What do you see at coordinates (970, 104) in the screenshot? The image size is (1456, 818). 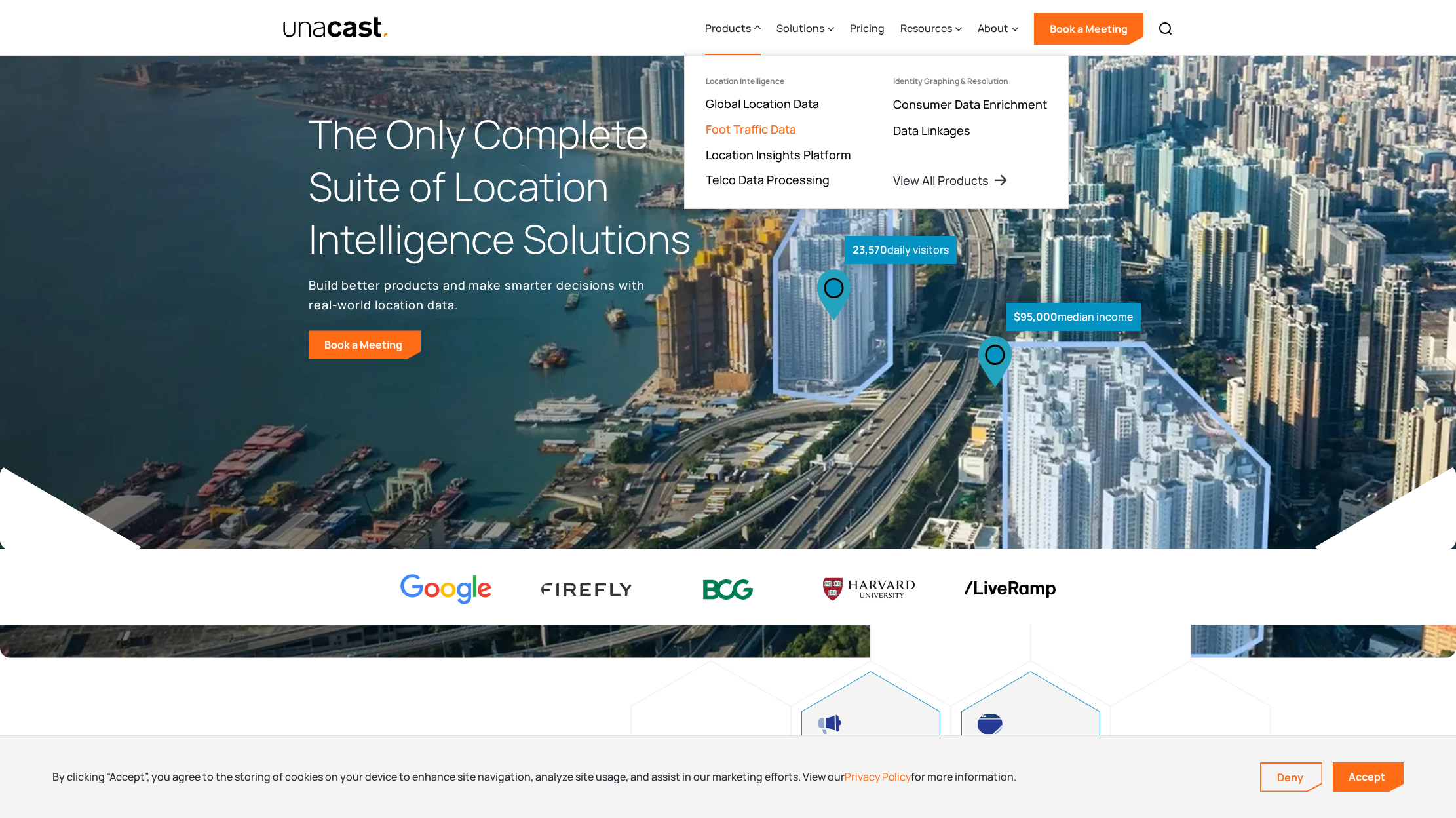 I see `a: Consumer Data Enrichment` at bounding box center [970, 104].